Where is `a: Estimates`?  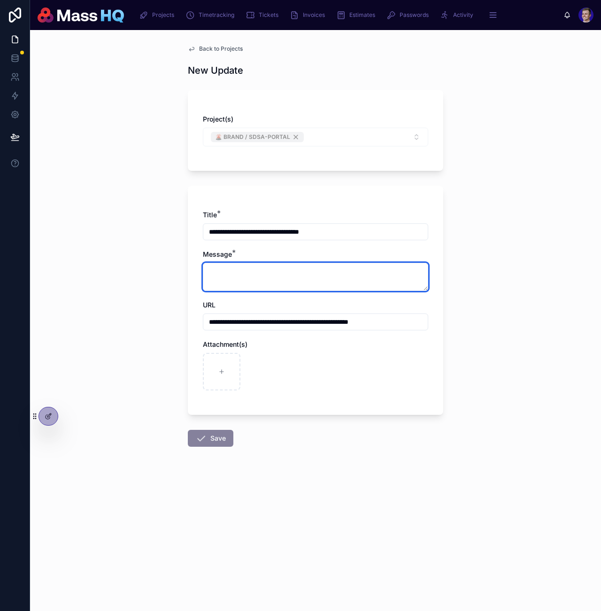
a: Estimates is located at coordinates (357, 15).